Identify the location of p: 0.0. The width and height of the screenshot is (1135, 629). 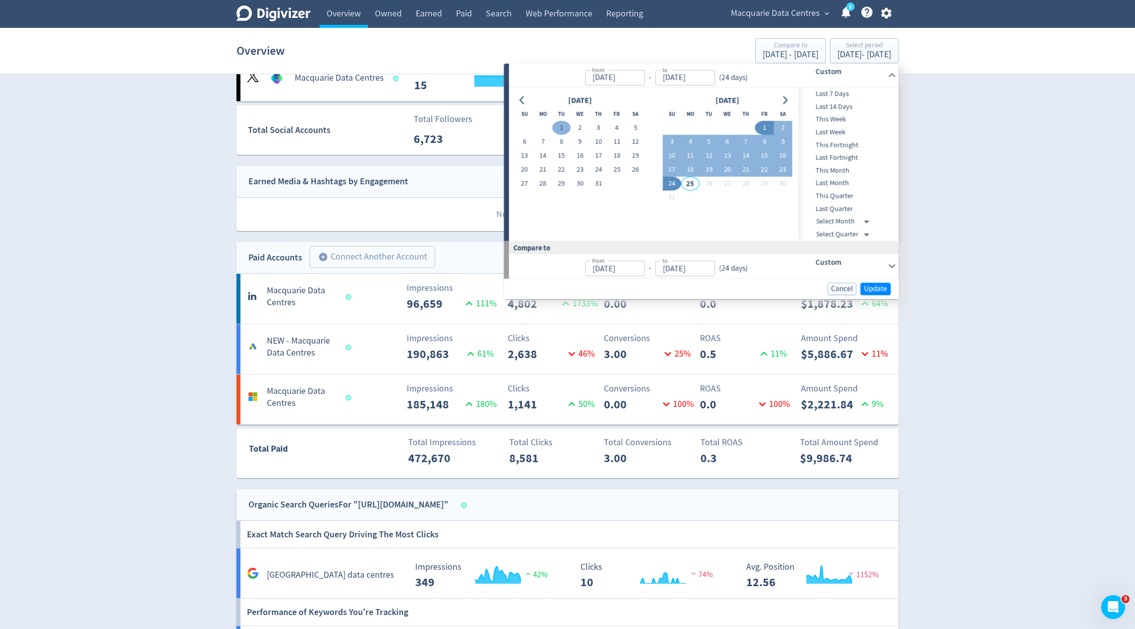
(728, 404).